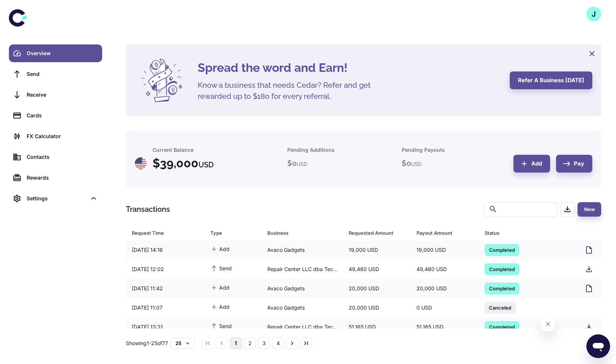 The height and width of the screenshot is (364, 616). I want to click on span: Request Time, so click(167, 233).